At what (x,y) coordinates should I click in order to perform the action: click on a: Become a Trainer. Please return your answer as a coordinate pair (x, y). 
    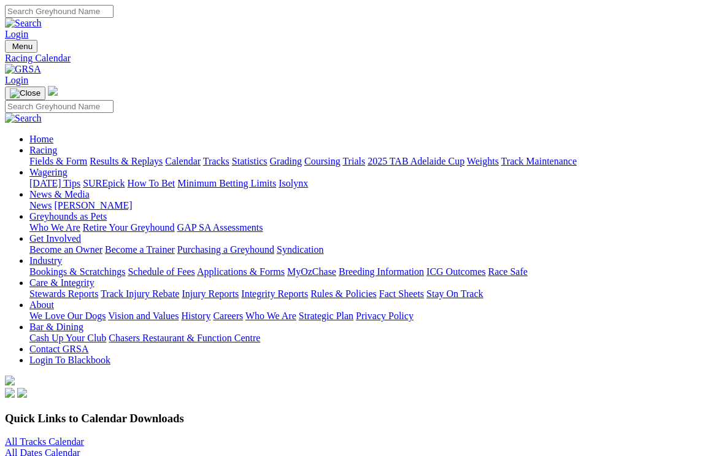
    Looking at the image, I should click on (140, 249).